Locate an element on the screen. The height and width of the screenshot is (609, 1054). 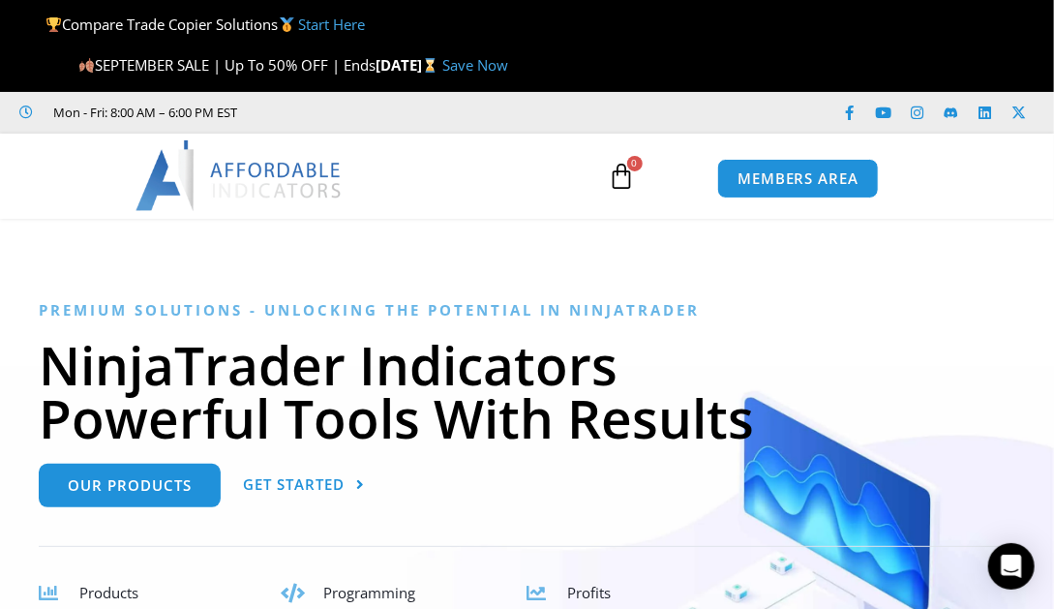
a: Save Now is located at coordinates (475, 65).